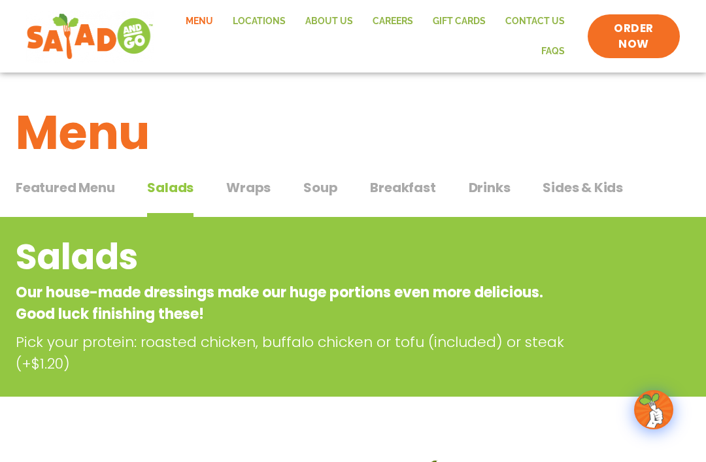 The image size is (706, 462). I want to click on h1: Menu, so click(353, 133).